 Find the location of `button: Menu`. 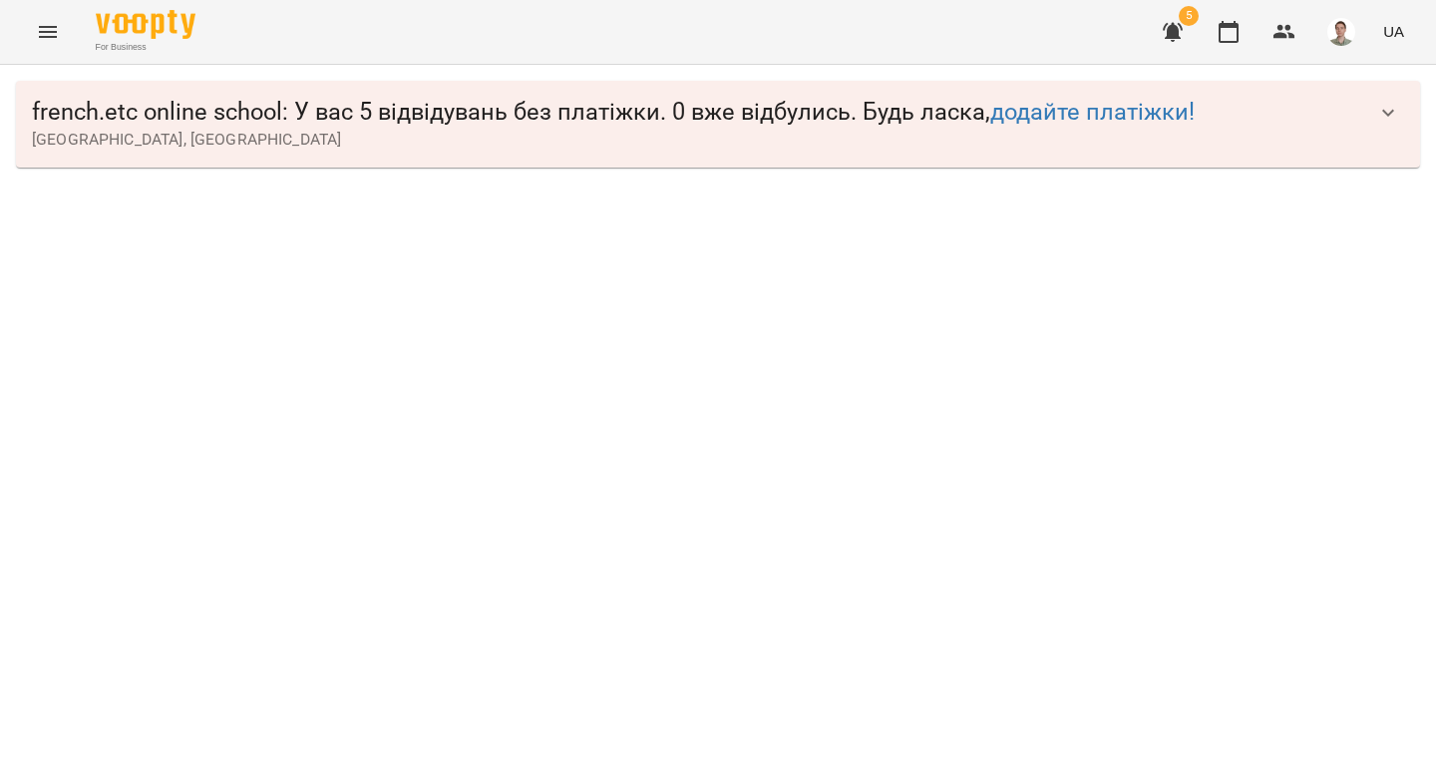

button: Menu is located at coordinates (48, 32).